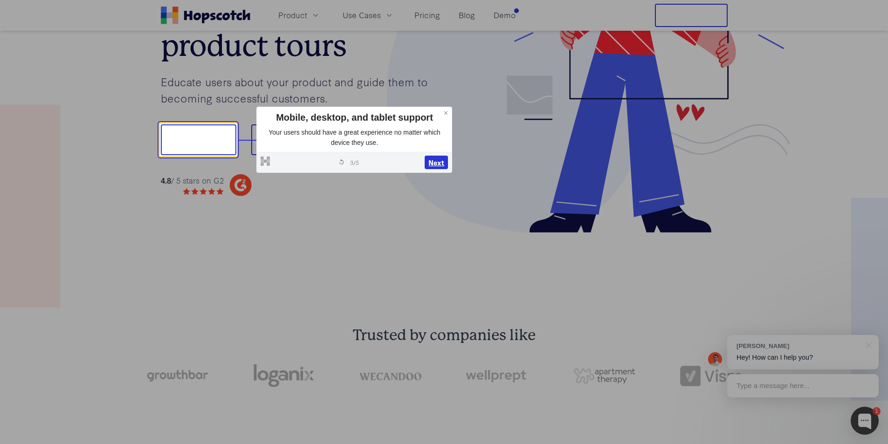 The image size is (888, 444). What do you see at coordinates (803, 358) in the screenshot?
I see `p: Hey! How can I help you?` at bounding box center [803, 358].